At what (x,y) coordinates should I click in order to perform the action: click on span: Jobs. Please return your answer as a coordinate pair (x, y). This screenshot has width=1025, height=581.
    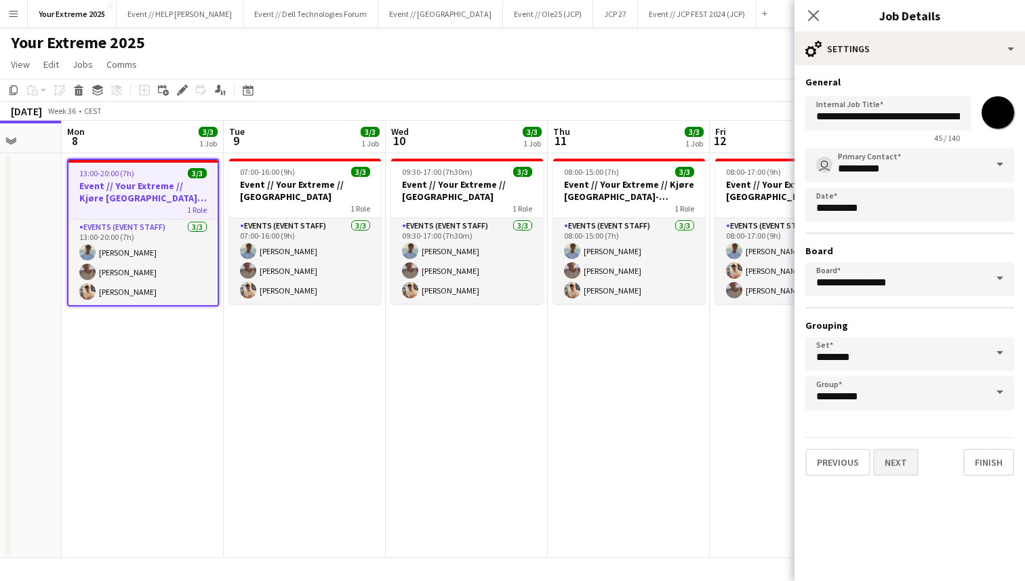
    Looking at the image, I should click on (83, 64).